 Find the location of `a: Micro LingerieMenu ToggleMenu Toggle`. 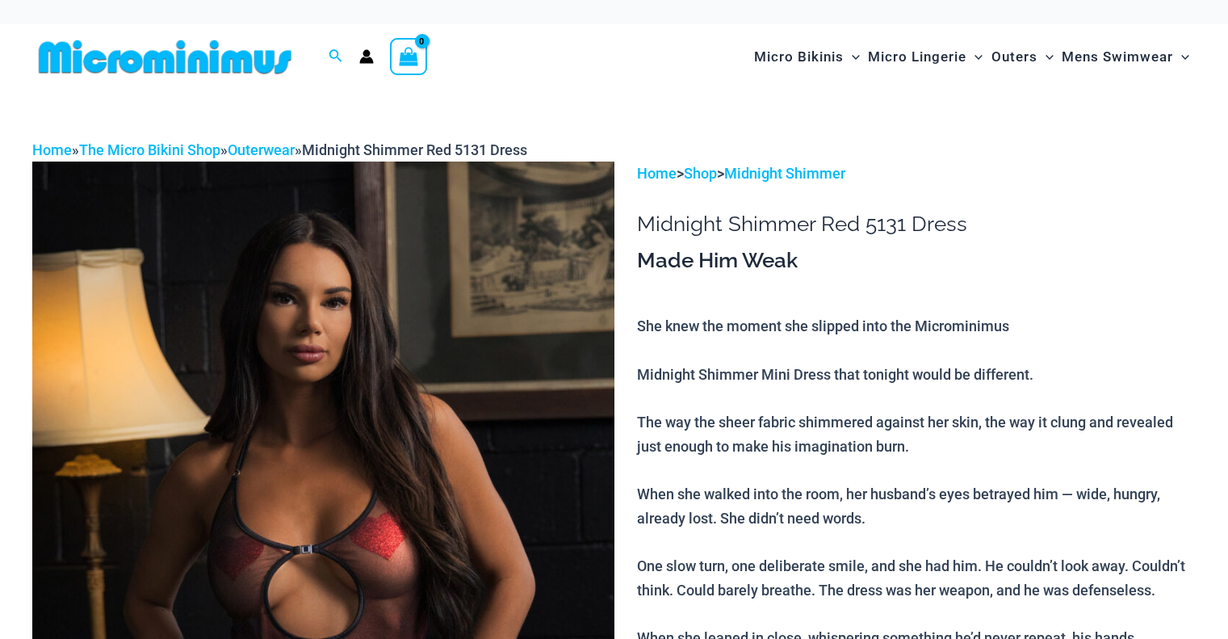

a: Micro LingerieMenu ToggleMenu Toggle is located at coordinates (925, 57).